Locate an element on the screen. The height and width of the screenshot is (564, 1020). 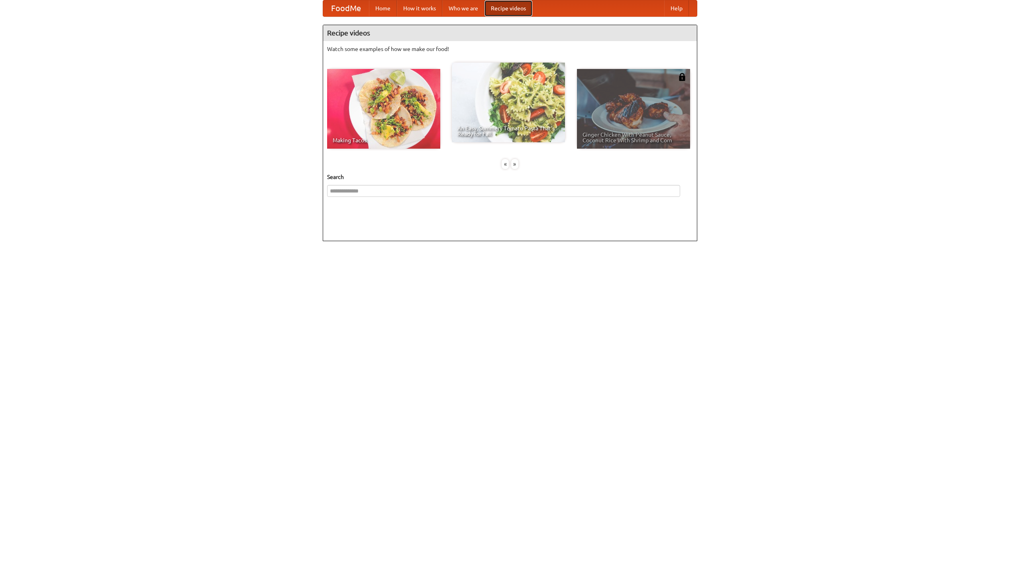
a: Who we are is located at coordinates (463, 8).